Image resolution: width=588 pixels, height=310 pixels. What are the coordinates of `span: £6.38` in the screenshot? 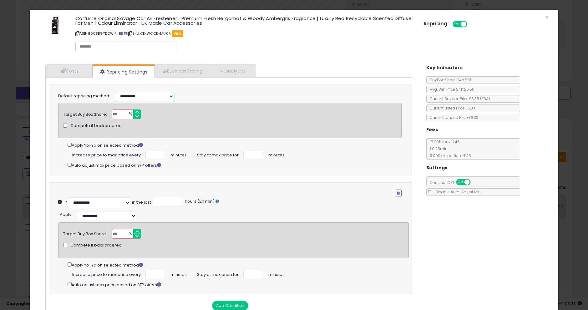 It's located at (480, 99).